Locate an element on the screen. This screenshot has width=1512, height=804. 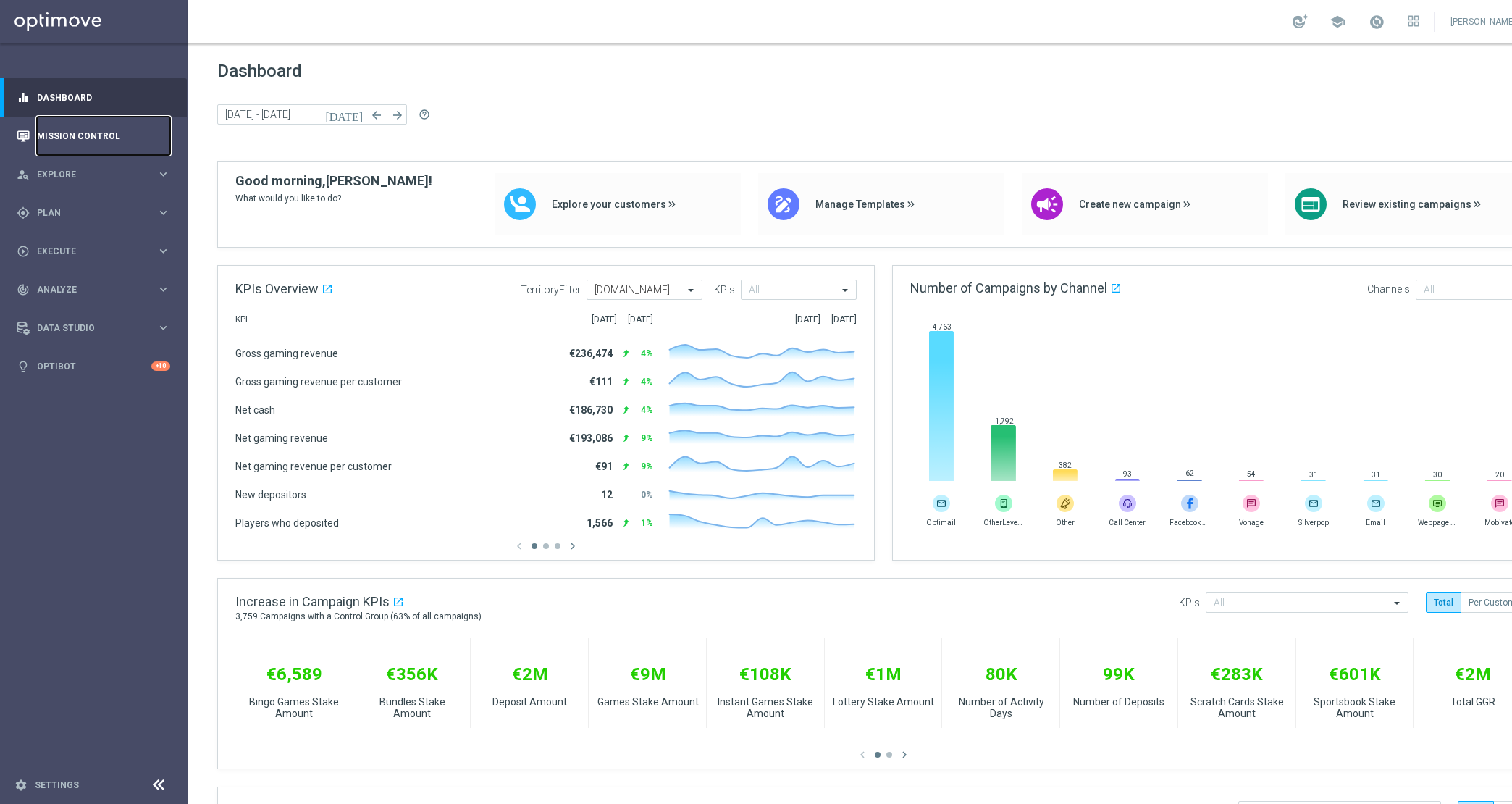
i: lightbulb is located at coordinates (24, 366).